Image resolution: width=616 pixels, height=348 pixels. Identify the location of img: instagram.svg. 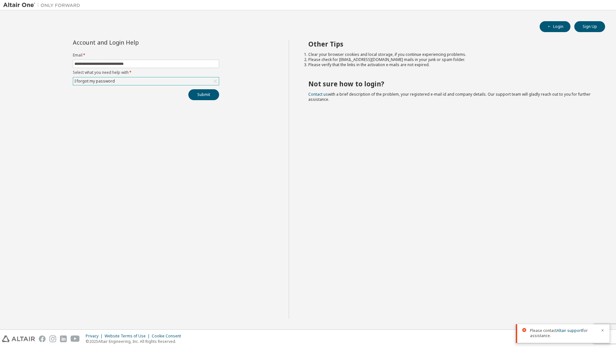
(53, 338).